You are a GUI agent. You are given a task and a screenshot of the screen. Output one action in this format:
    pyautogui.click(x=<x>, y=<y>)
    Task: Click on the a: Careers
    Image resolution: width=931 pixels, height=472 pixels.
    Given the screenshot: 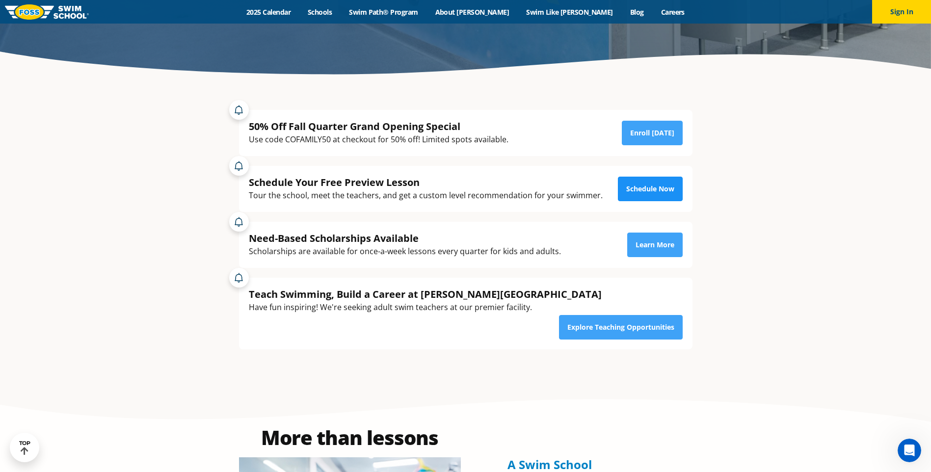 What is the action you would take?
    pyautogui.click(x=673, y=12)
    